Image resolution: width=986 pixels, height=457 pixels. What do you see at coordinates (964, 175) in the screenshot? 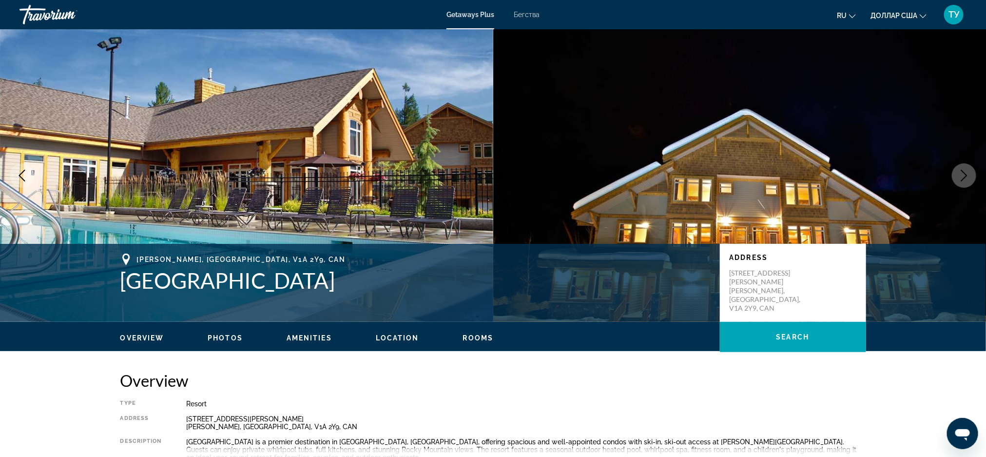
I see `button: Next image` at bounding box center [964, 175].